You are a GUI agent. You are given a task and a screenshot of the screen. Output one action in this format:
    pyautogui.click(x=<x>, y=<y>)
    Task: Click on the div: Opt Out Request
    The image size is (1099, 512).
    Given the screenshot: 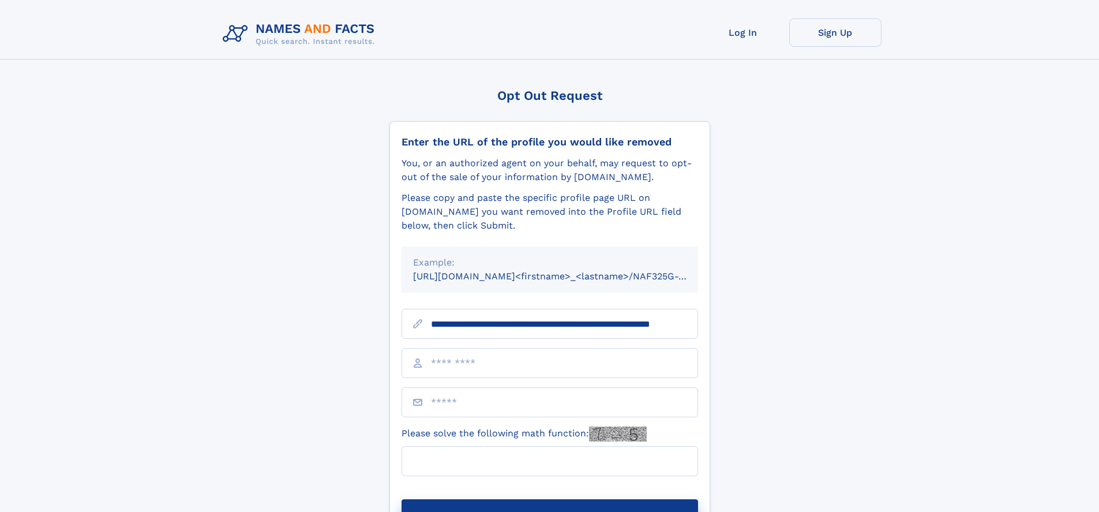 What is the action you would take?
    pyautogui.click(x=550, y=95)
    